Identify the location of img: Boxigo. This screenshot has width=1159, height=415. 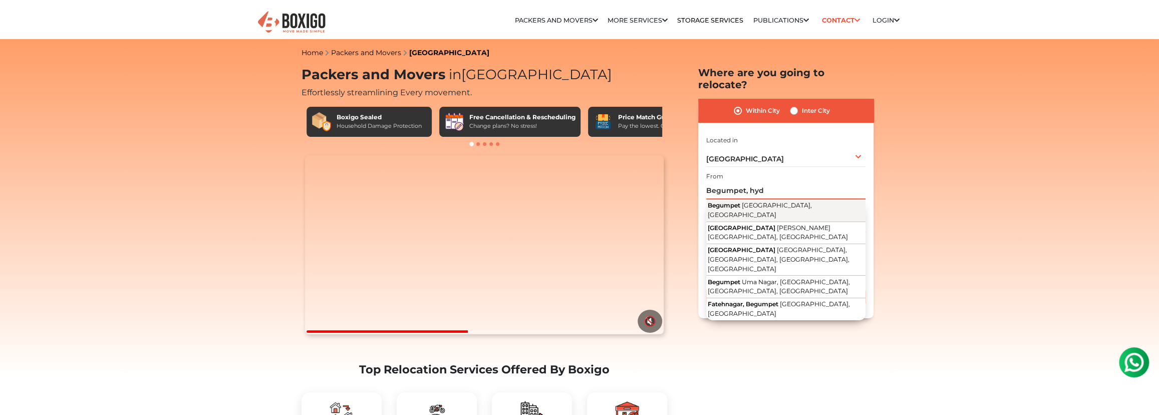
(292, 22).